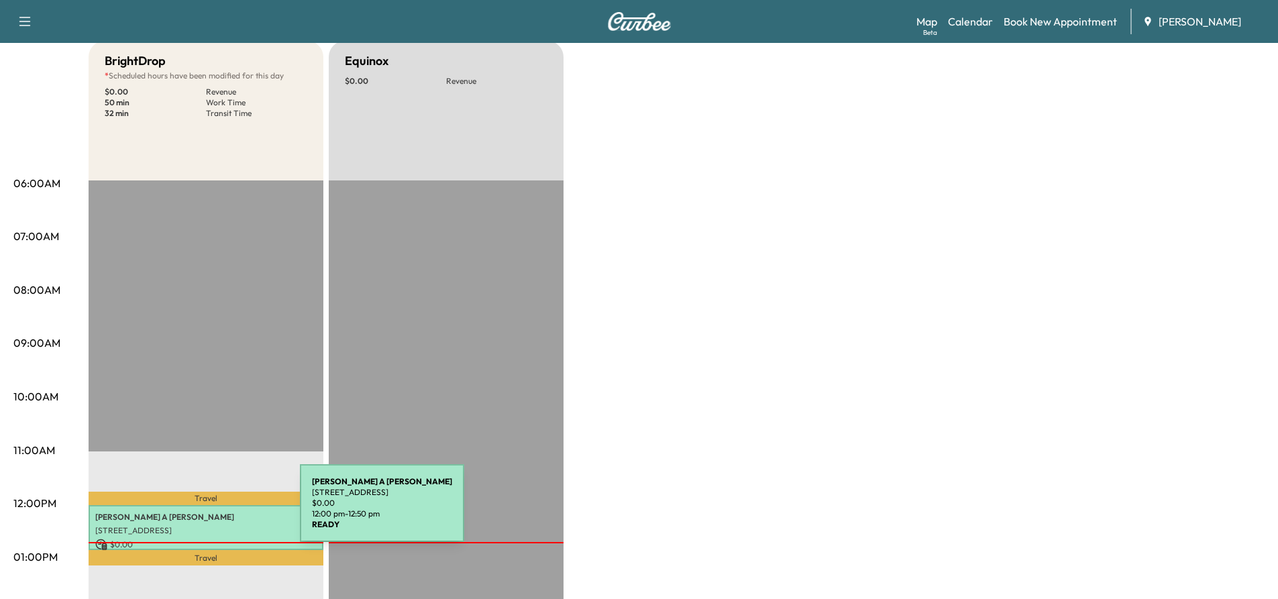 This screenshot has height=599, width=1278. I want to click on p: 50 min, so click(155, 103).